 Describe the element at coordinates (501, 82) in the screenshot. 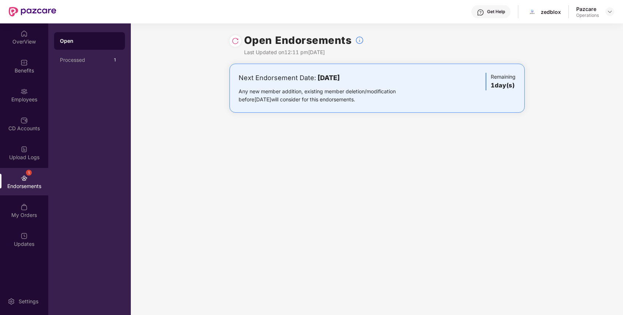

I see `div: Remaining` at that location.